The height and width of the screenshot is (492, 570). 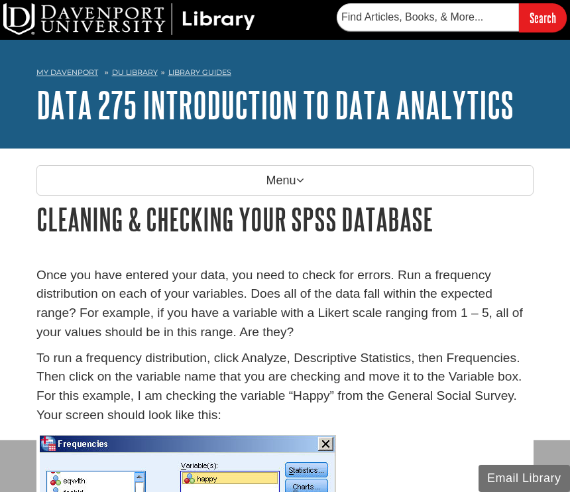 What do you see at coordinates (428, 17) in the screenshot?
I see `input: Find Articles, Books, & More...` at bounding box center [428, 17].